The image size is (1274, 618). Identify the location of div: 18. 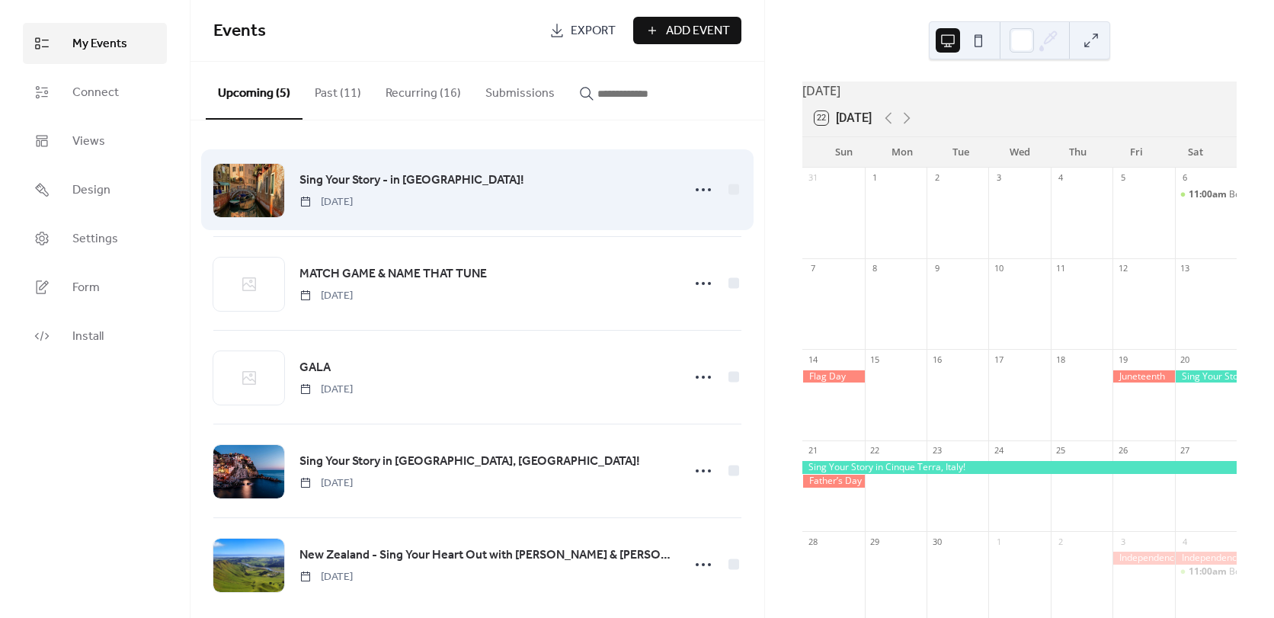
(1061, 359).